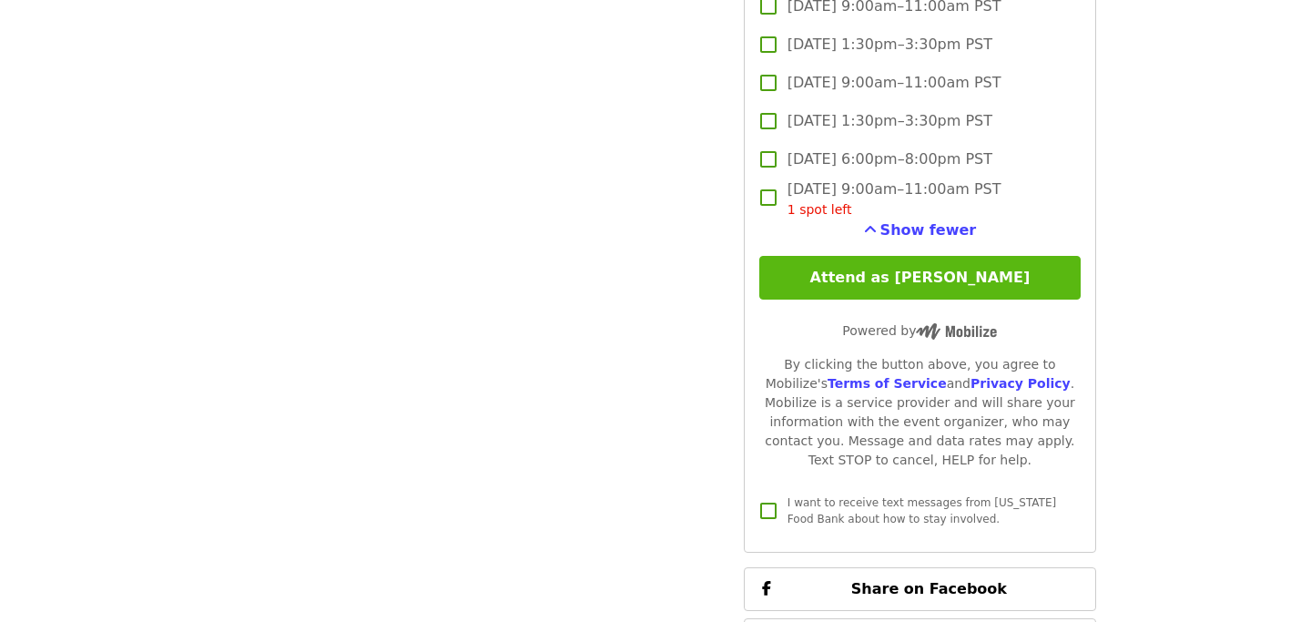 The height and width of the screenshot is (622, 1311). Describe the element at coordinates (919, 589) in the screenshot. I see `button: Share on Facebook` at that location.